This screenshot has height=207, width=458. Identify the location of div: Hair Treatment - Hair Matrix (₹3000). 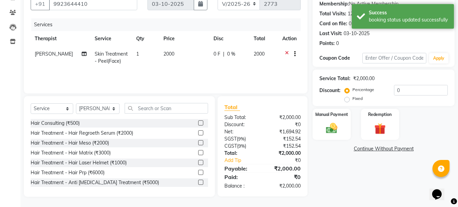
(70, 153).